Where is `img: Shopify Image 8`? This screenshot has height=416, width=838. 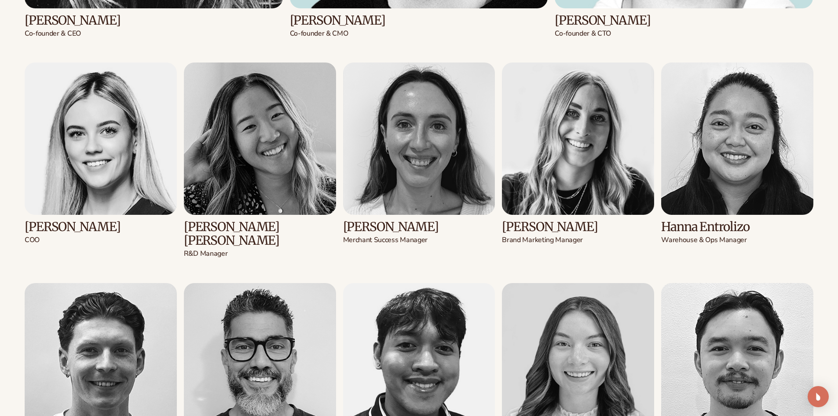 img: Shopify Image 8 is located at coordinates (101, 139).